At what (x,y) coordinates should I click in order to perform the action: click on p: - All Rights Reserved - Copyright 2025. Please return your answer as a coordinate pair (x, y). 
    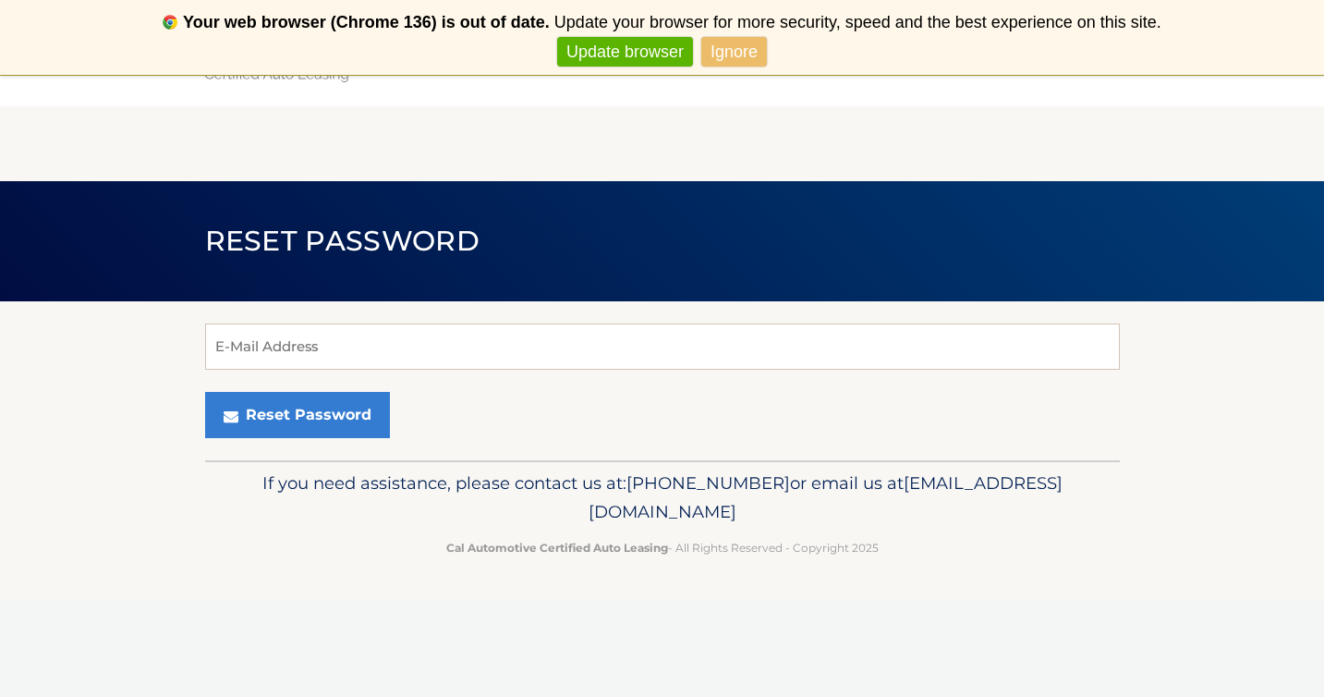
    Looking at the image, I should click on (663, 547).